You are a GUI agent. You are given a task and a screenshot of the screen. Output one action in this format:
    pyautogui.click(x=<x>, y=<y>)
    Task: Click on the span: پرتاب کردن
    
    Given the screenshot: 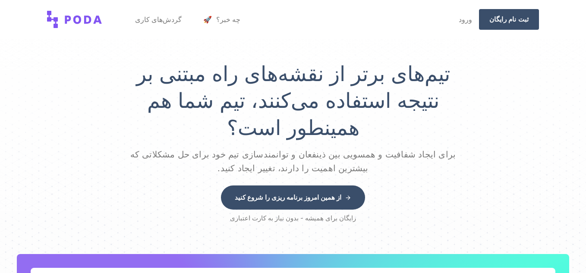 What is the action you would take?
    pyautogui.click(x=209, y=19)
    